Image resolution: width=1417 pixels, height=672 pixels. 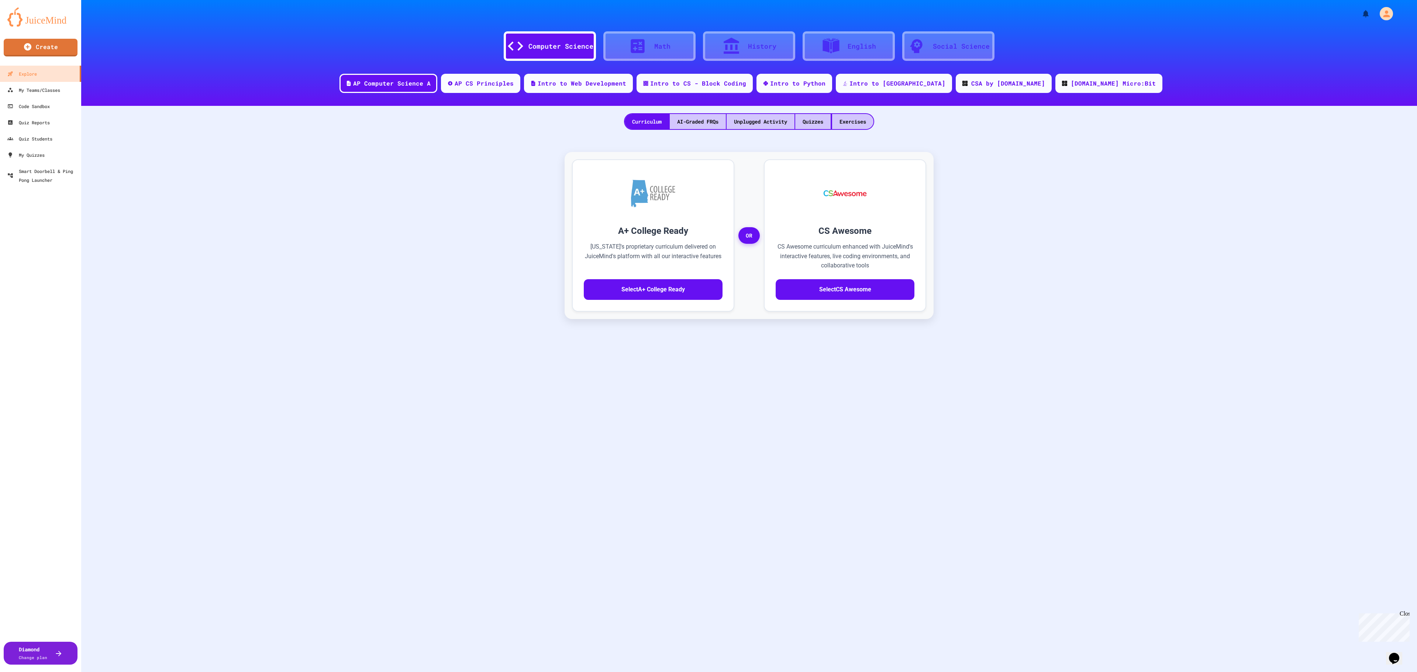 What do you see at coordinates (22, 74) in the screenshot?
I see `div: Explore` at bounding box center [22, 74].